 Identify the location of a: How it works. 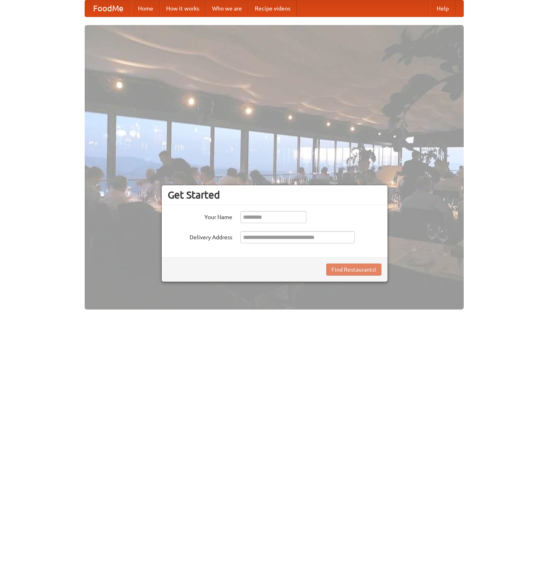
(183, 8).